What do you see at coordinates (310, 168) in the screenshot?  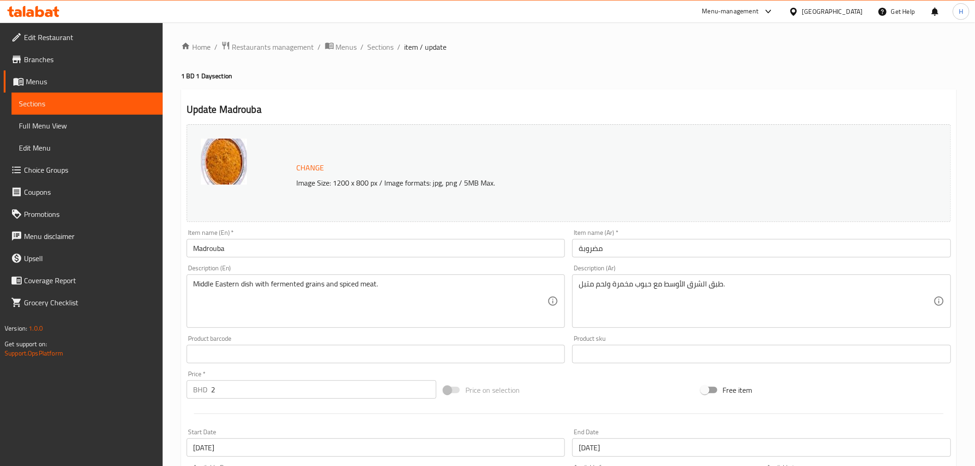 I see `span: Change` at bounding box center [310, 168].